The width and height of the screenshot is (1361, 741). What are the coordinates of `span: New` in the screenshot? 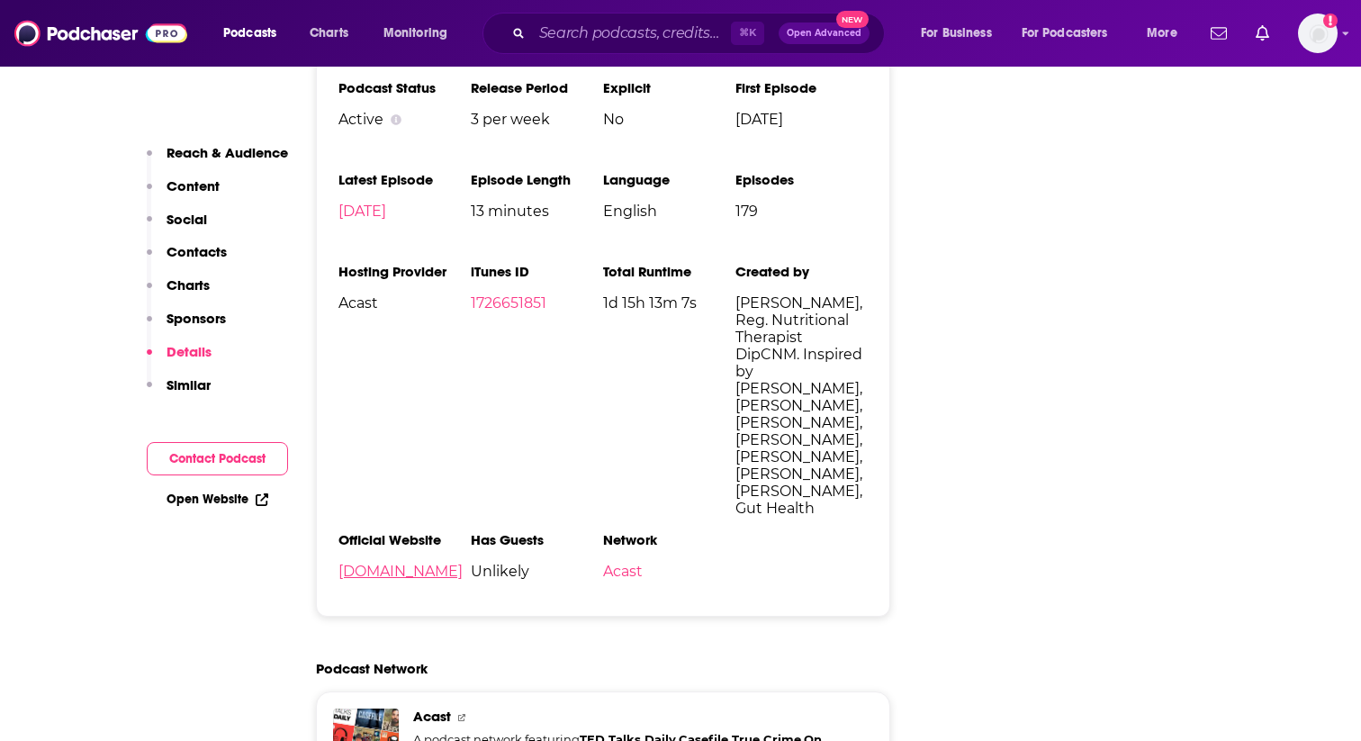 It's located at (852, 19).